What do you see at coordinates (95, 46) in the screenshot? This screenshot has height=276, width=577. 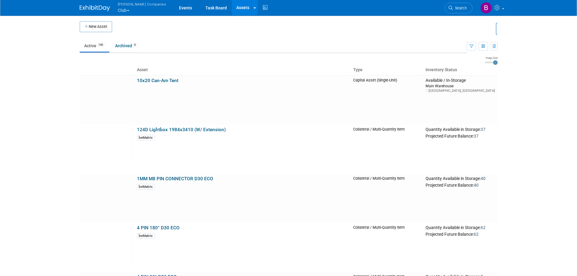 I see `a: Active146` at bounding box center [95, 46].